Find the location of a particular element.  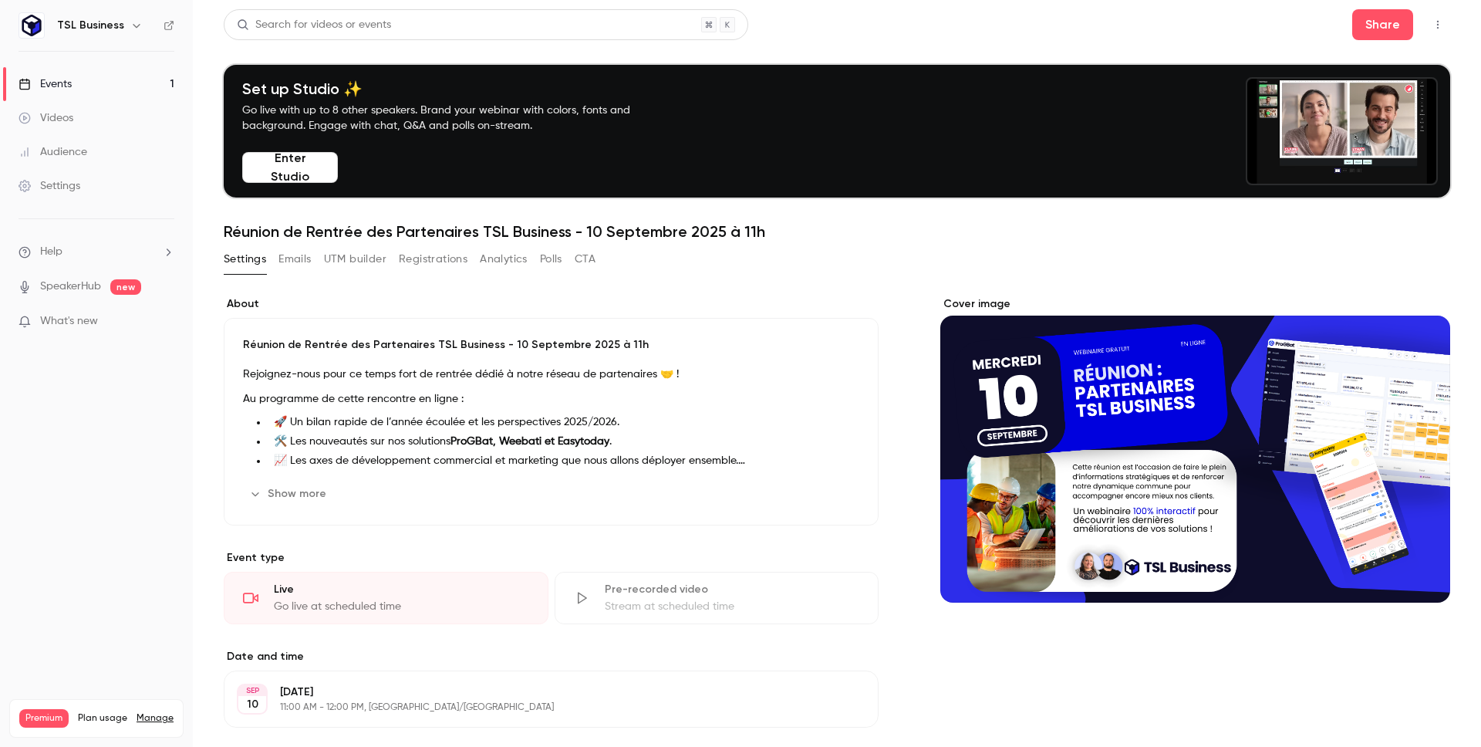

h4: Set up Studio ✨ is located at coordinates (454, 89).